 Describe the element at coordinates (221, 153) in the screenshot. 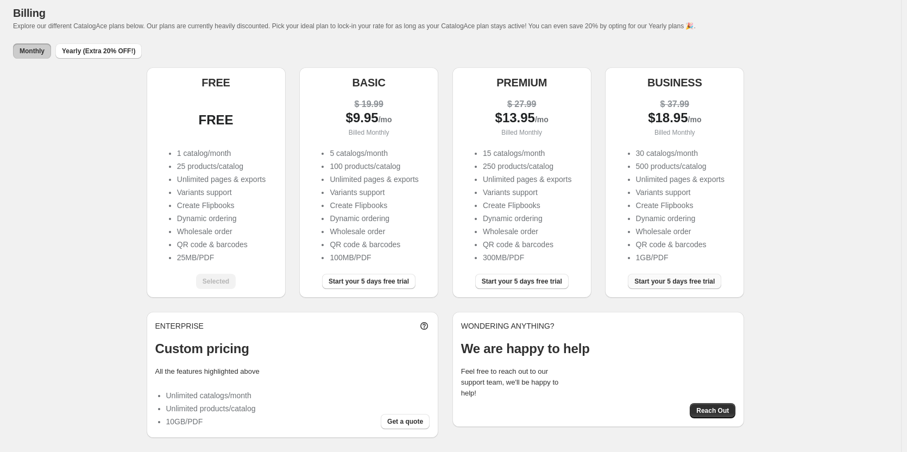

I see `li: 1 catalog/month` at that location.